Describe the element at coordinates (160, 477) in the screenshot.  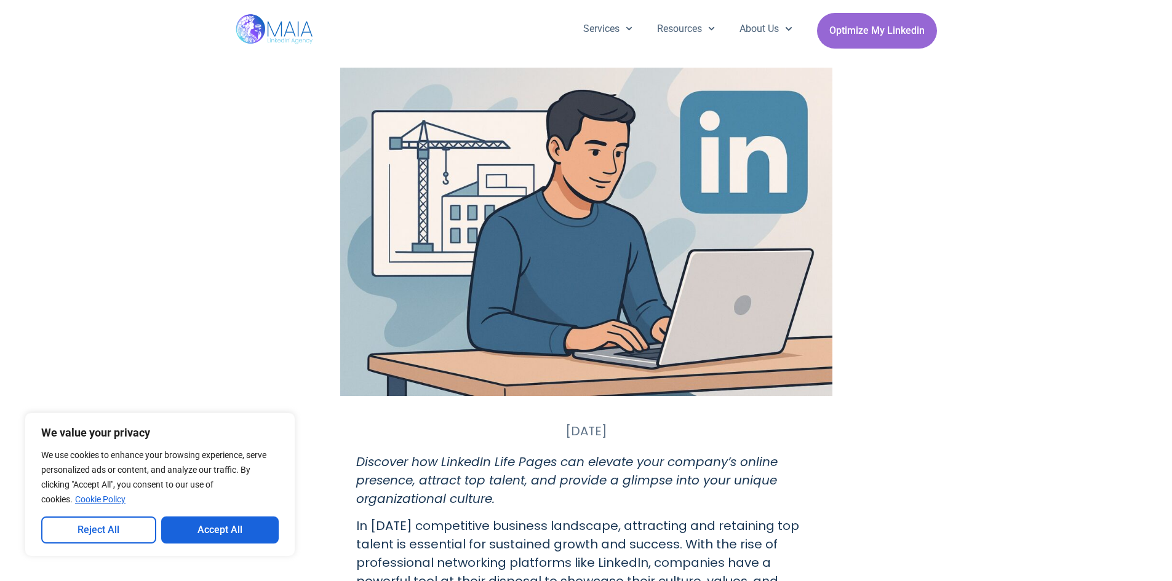
I see `p: We use cookies to enhance your browsing experience, serve personalized ads or content, and analyz...` at that location.